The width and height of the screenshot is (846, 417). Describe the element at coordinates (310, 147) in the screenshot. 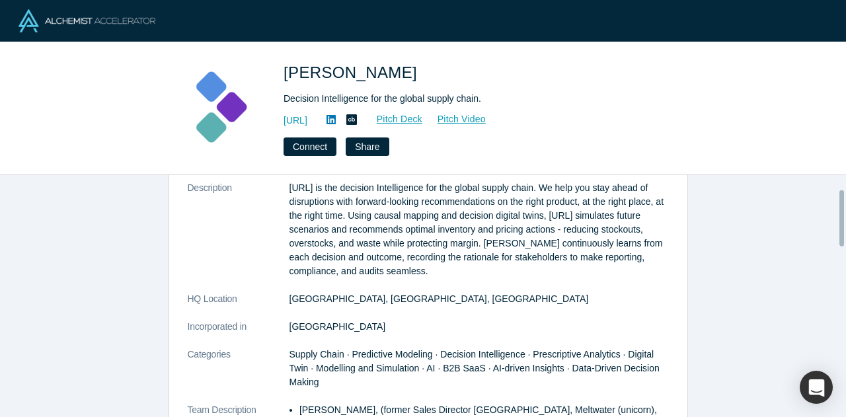

I see `button: Connect` at that location.